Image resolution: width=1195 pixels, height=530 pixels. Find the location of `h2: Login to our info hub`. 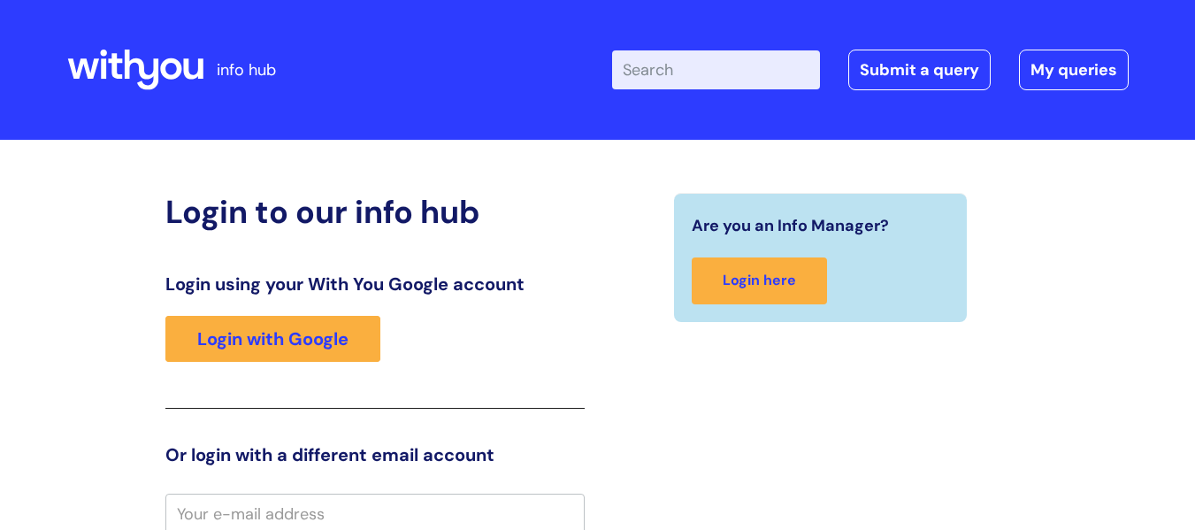

h2: Login to our info hub is located at coordinates (375, 211).